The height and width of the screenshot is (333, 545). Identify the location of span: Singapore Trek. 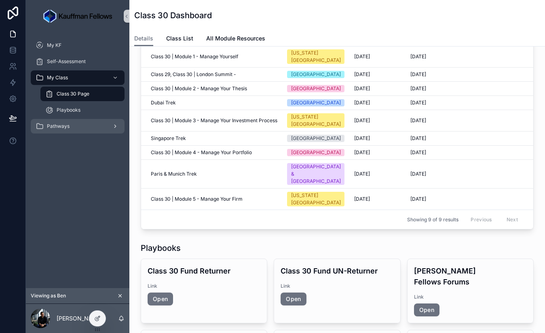
(168, 138).